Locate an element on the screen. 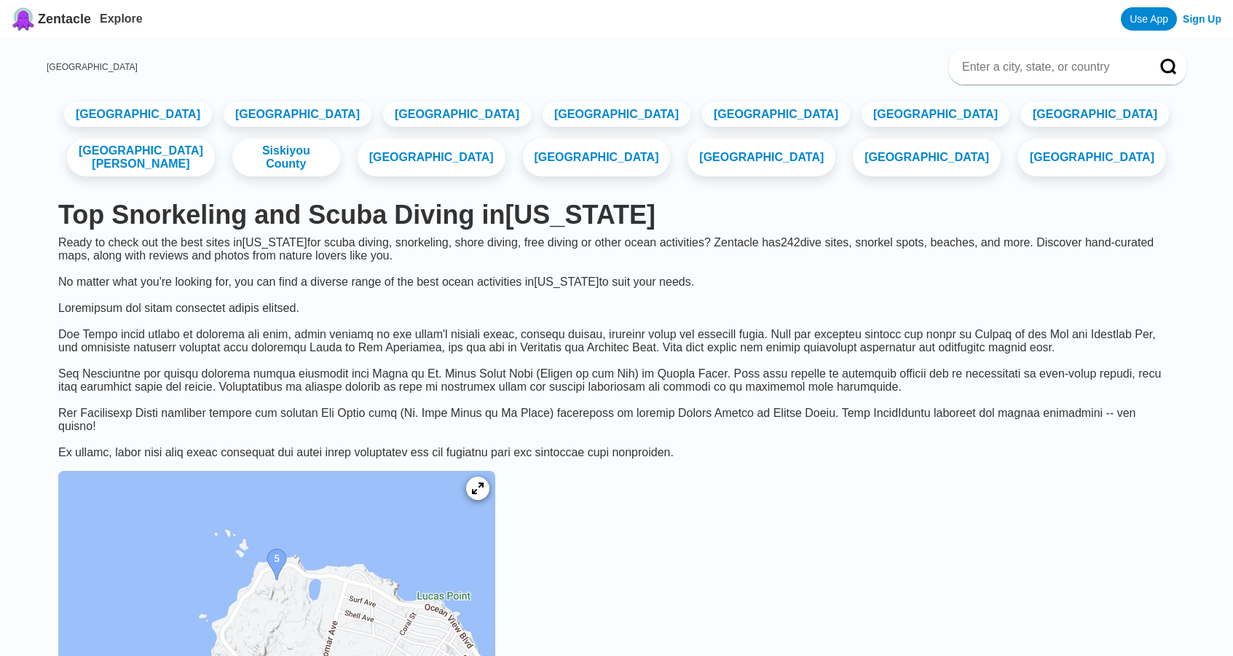 The image size is (1233, 656). img: Zentacle logo is located at coordinates (23, 19).